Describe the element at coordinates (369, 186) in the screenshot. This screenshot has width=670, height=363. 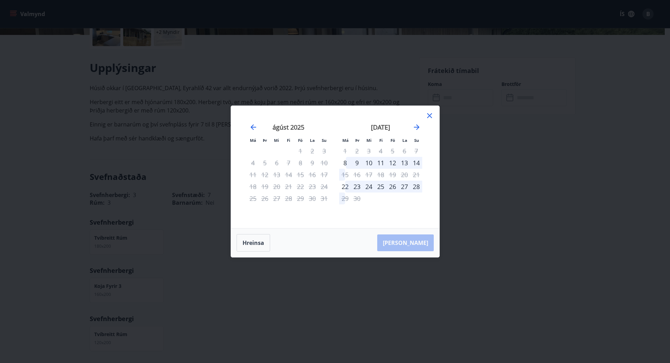
I see `td: Choose miðvikudagur, 24. september 2025 as your check-in date. It’s available.` at that location.